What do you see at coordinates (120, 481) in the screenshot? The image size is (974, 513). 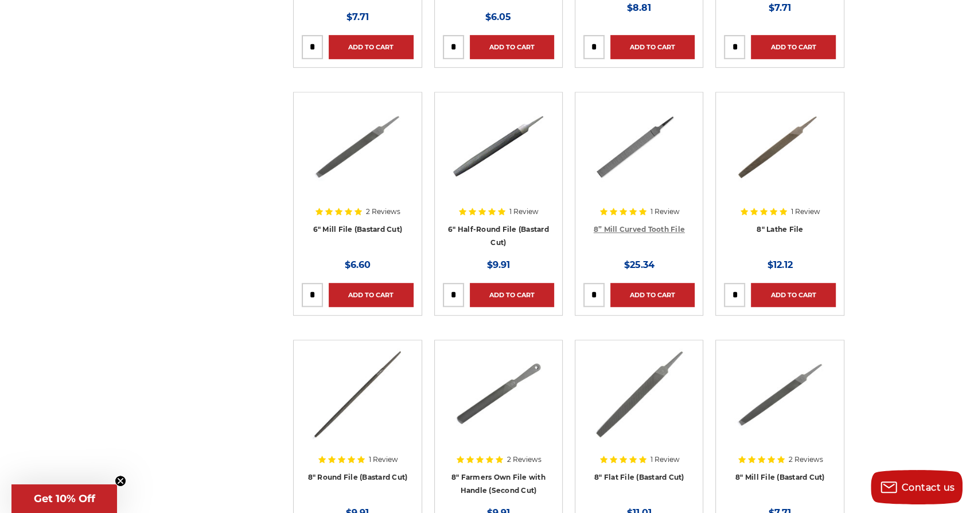 I see `button: Close teaser` at bounding box center [120, 481].